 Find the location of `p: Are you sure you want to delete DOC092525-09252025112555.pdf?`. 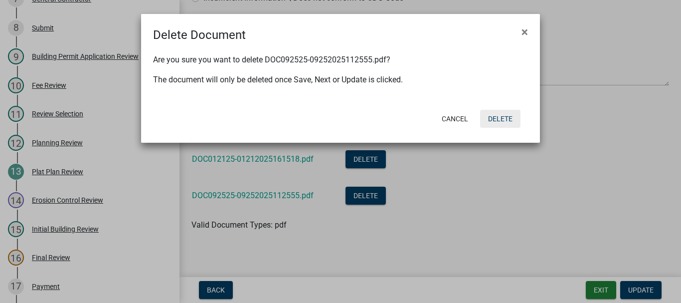

p: Are you sure you want to delete DOC092525-09252025112555.pdf? is located at coordinates (340, 60).